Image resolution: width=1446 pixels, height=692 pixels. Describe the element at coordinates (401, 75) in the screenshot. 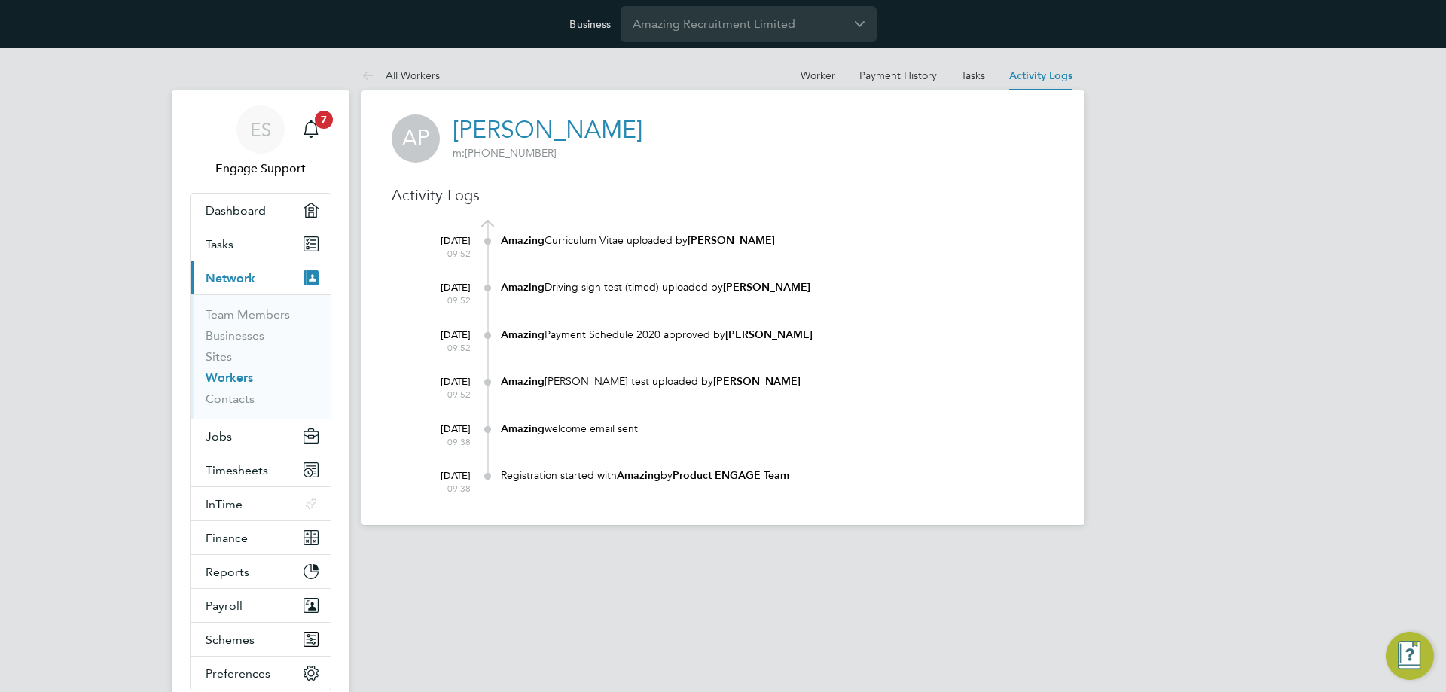

I see `a: All Workers` at that location.